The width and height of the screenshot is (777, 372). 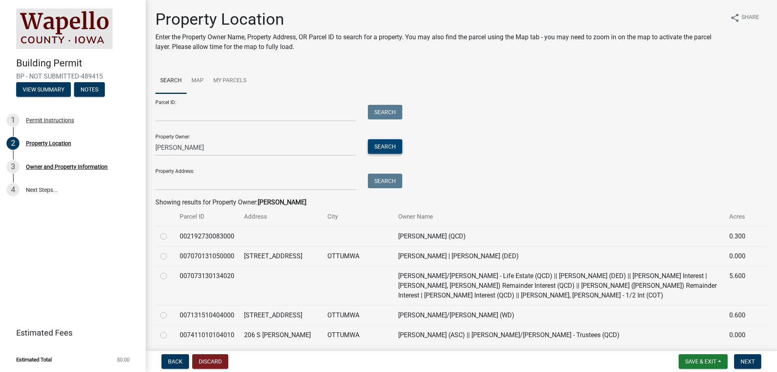 I want to click on button: View Summary, so click(x=43, y=89).